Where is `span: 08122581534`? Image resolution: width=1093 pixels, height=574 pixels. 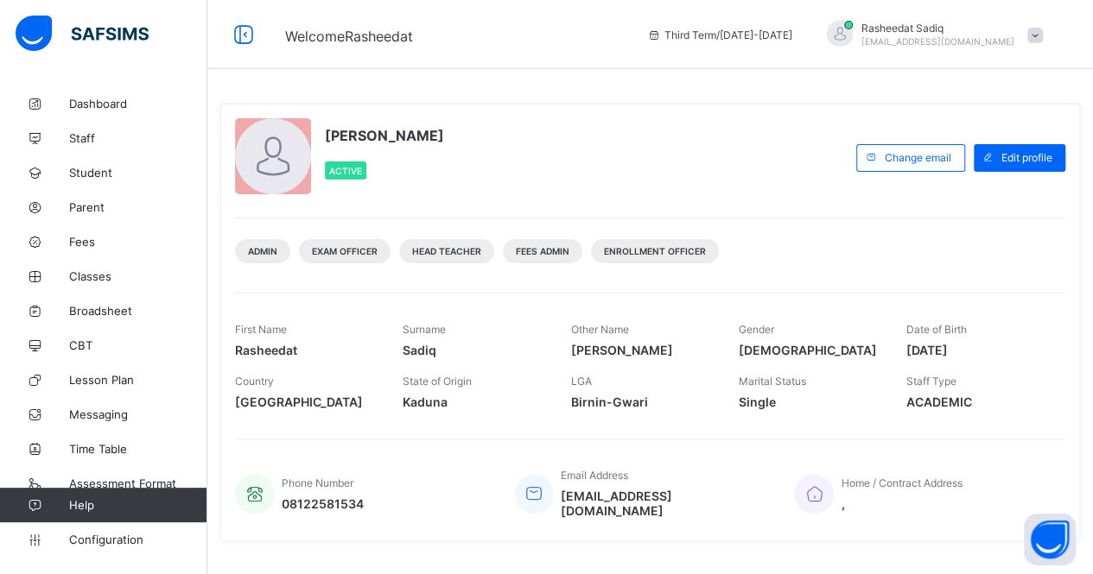 span: 08122581534 is located at coordinates (322, 504).